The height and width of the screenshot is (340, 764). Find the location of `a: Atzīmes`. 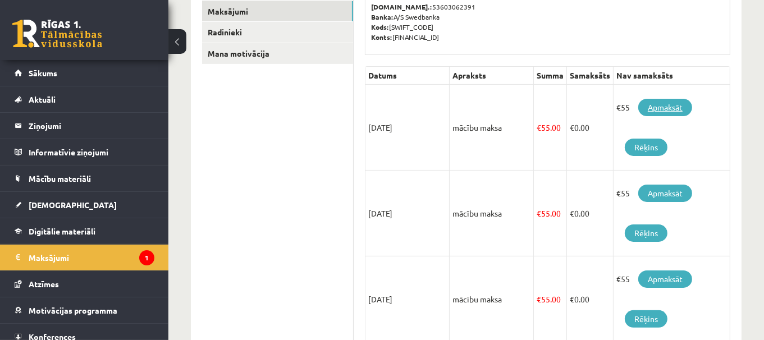

a: Atzīmes is located at coordinates (84, 284).